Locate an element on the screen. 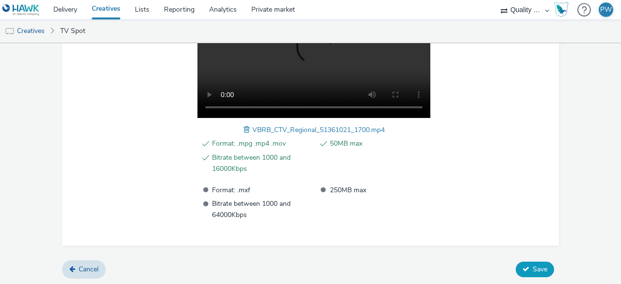 The image size is (621, 284). span: Format: .mxf is located at coordinates (263, 190).